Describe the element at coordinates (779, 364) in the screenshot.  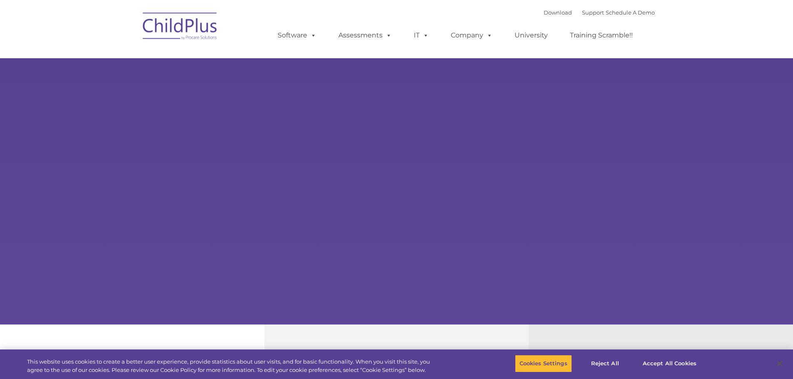
I see `button: Close` at that location.